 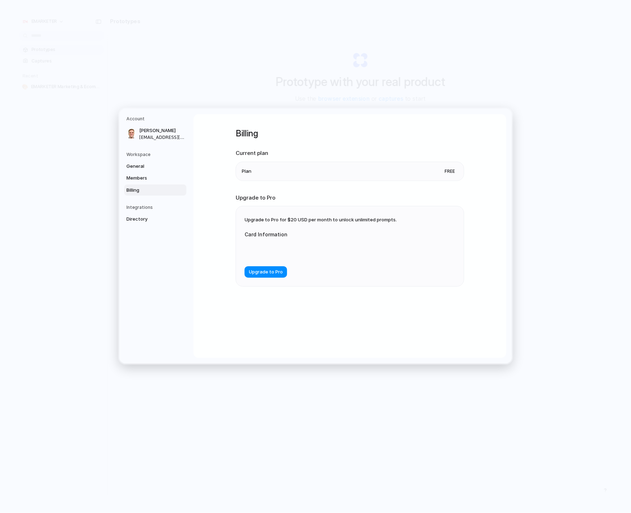 What do you see at coordinates (149, 190) in the screenshot?
I see `span: Billing` at bounding box center [149, 190].